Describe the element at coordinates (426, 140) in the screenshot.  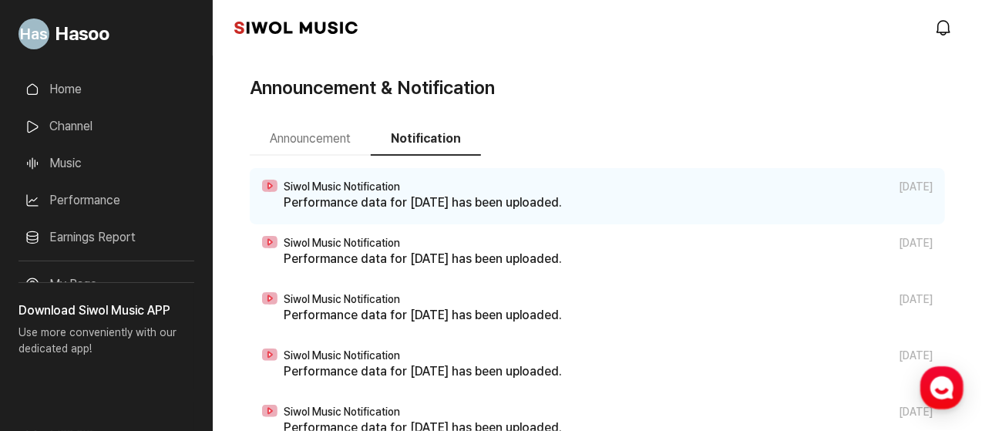
I see `button: Notification` at that location.